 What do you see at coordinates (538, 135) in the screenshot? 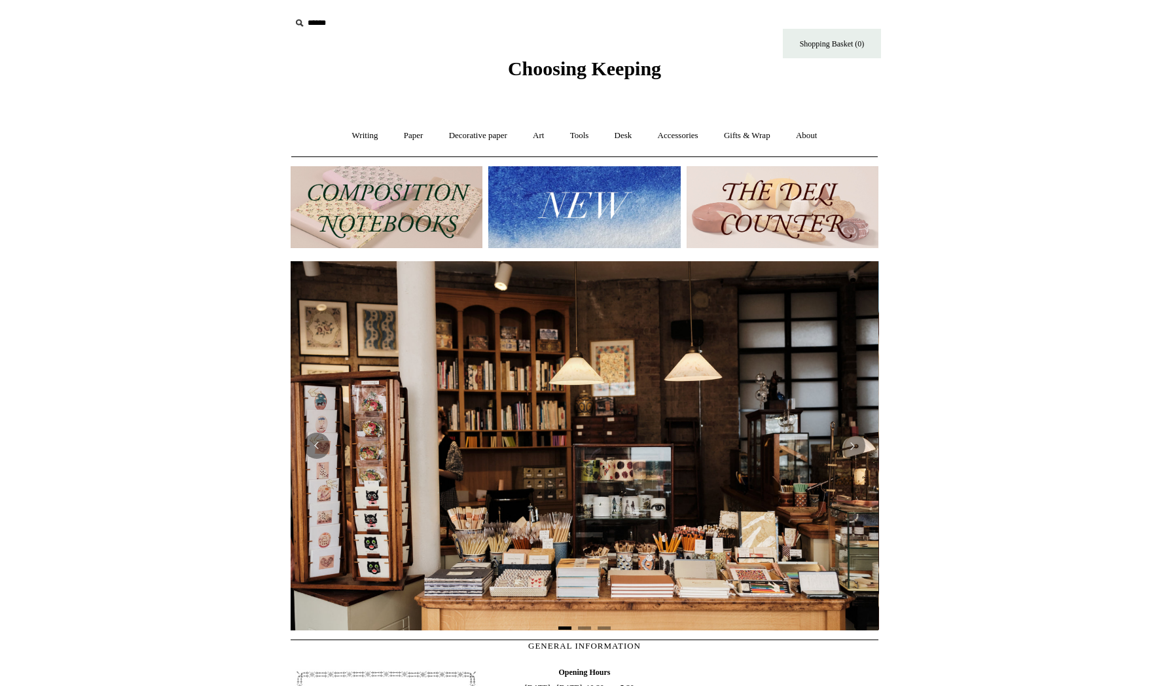
I see `a: Art` at bounding box center [538, 135].